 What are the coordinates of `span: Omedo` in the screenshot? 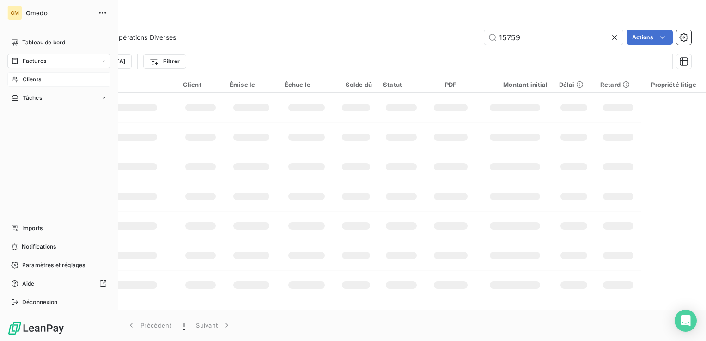 It's located at (59, 13).